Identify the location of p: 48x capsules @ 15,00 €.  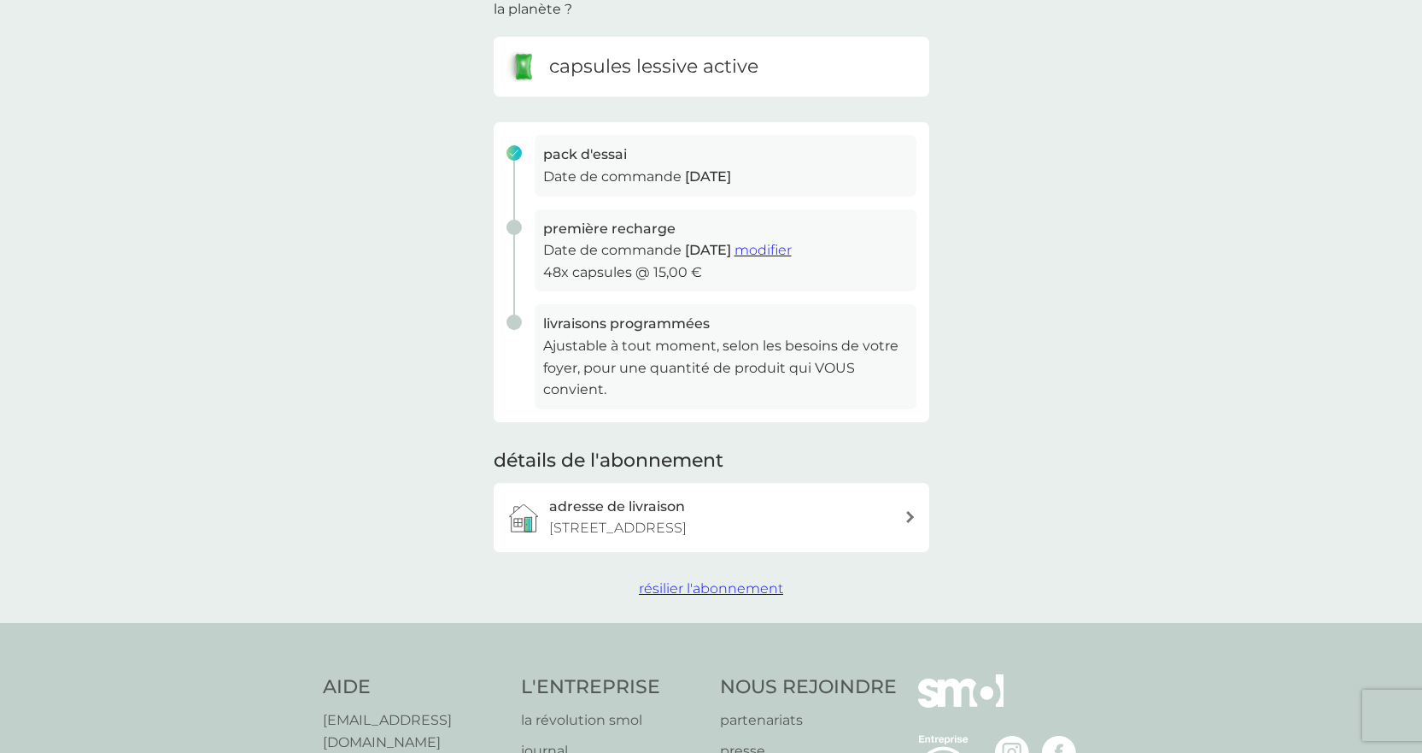
(725, 273).